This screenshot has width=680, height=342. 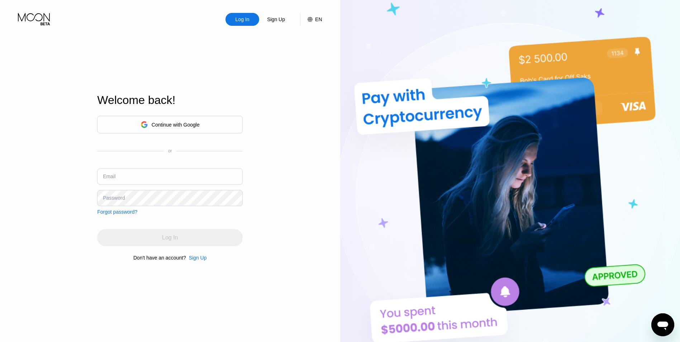 I want to click on div: Don't have an account?, so click(x=159, y=258).